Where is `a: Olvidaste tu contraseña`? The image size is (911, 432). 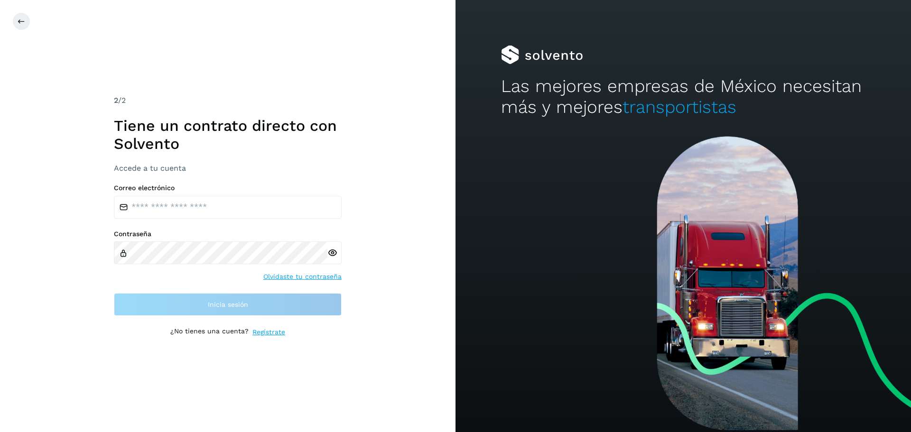
a: Olvidaste tu contraseña is located at coordinates (302, 277).